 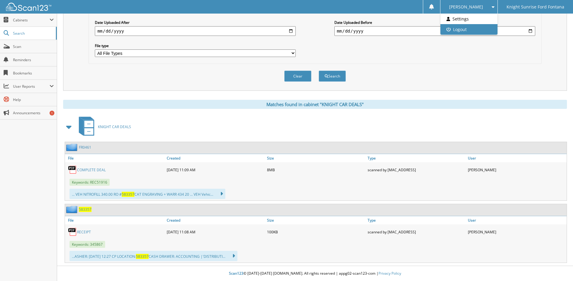 I want to click on a: Logout, so click(x=469, y=29).